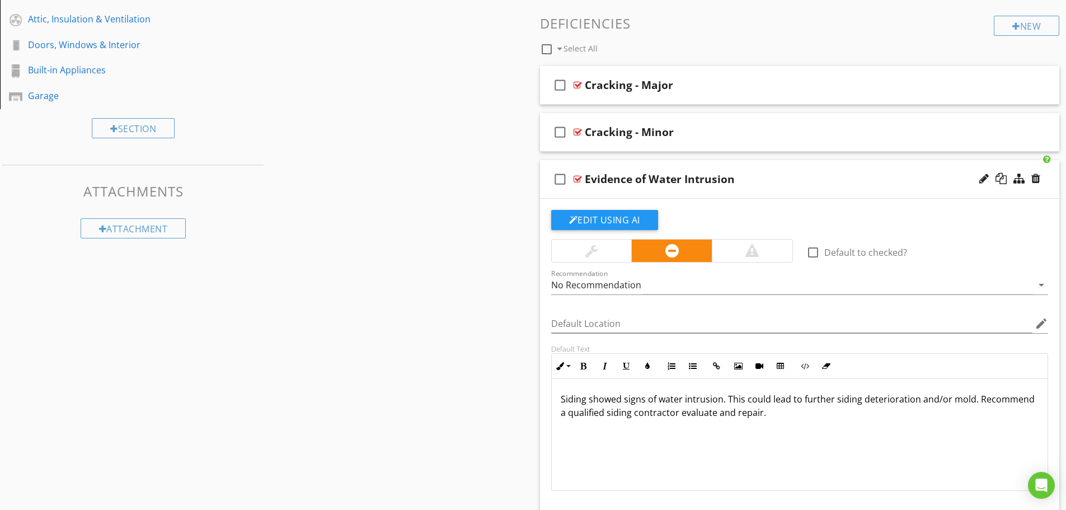  I want to click on button: Unordered List, so click(692, 366).